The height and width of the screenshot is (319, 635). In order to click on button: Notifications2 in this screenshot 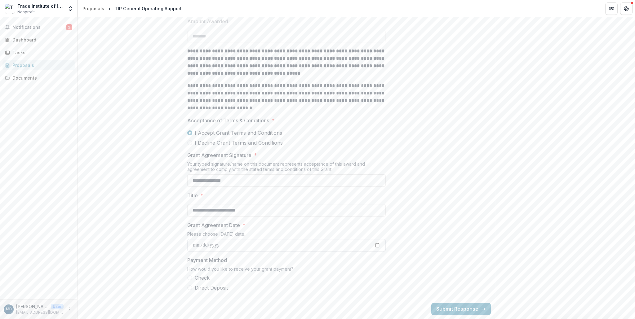, I will do `click(38, 27)`.